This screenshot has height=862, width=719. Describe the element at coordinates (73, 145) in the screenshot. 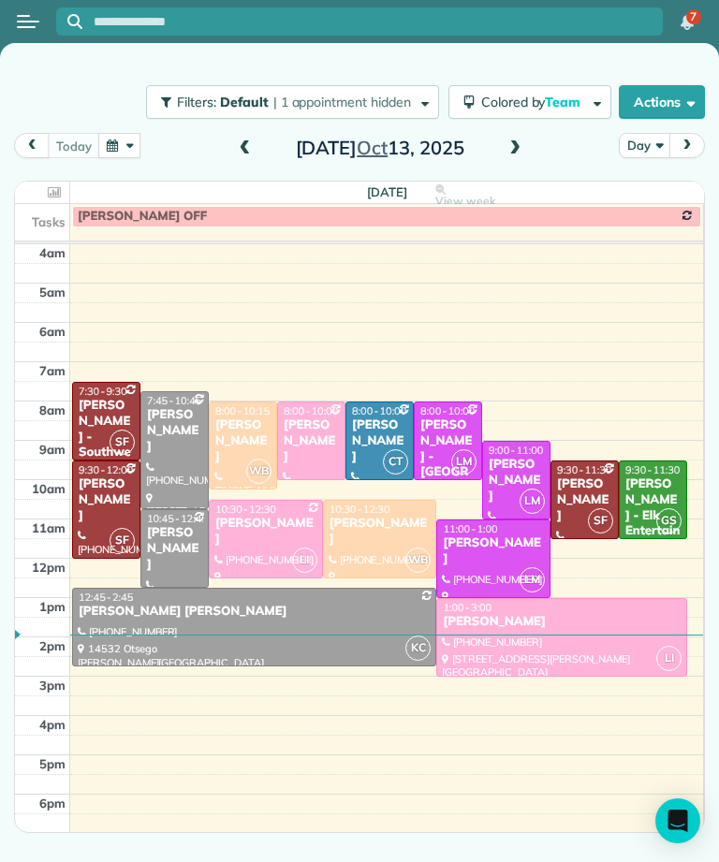

I see `button: today` at that location.